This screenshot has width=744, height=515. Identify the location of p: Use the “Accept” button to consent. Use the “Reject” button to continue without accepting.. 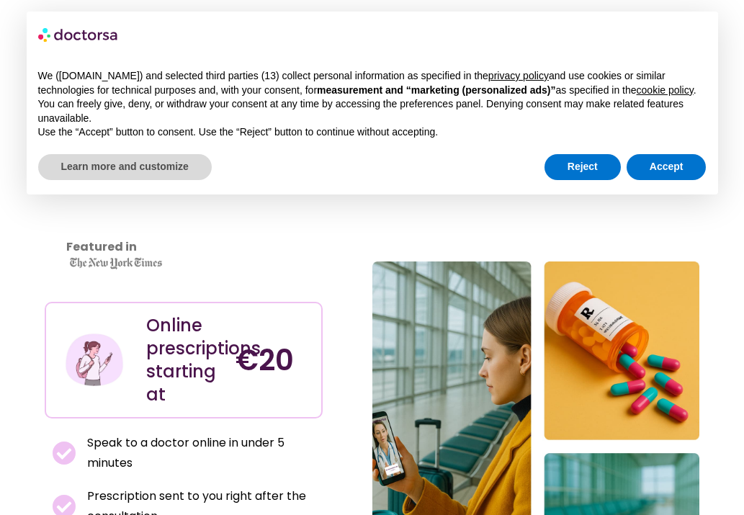
(372, 133).